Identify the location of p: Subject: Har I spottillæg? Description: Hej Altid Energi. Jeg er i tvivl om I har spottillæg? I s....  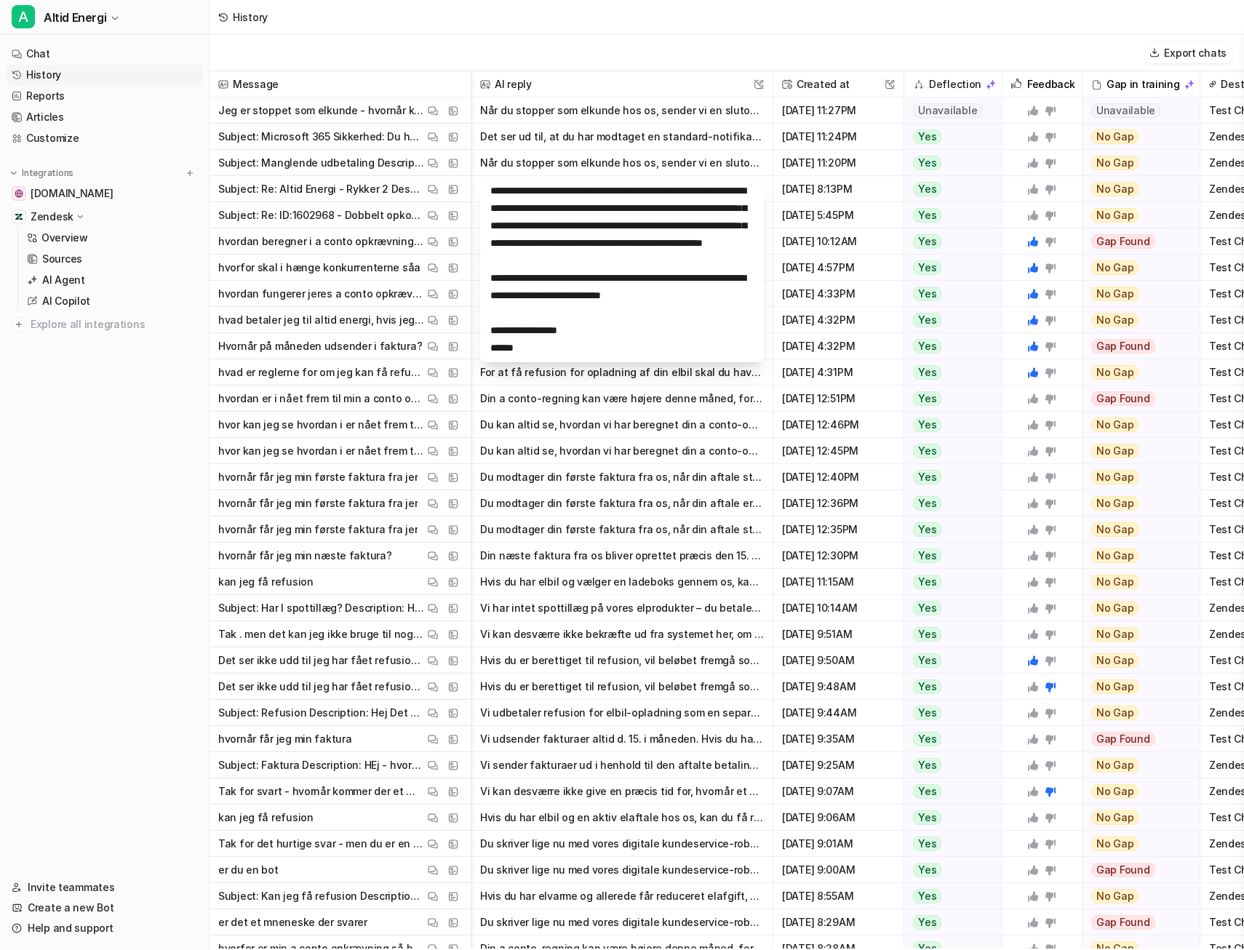
(321, 608).